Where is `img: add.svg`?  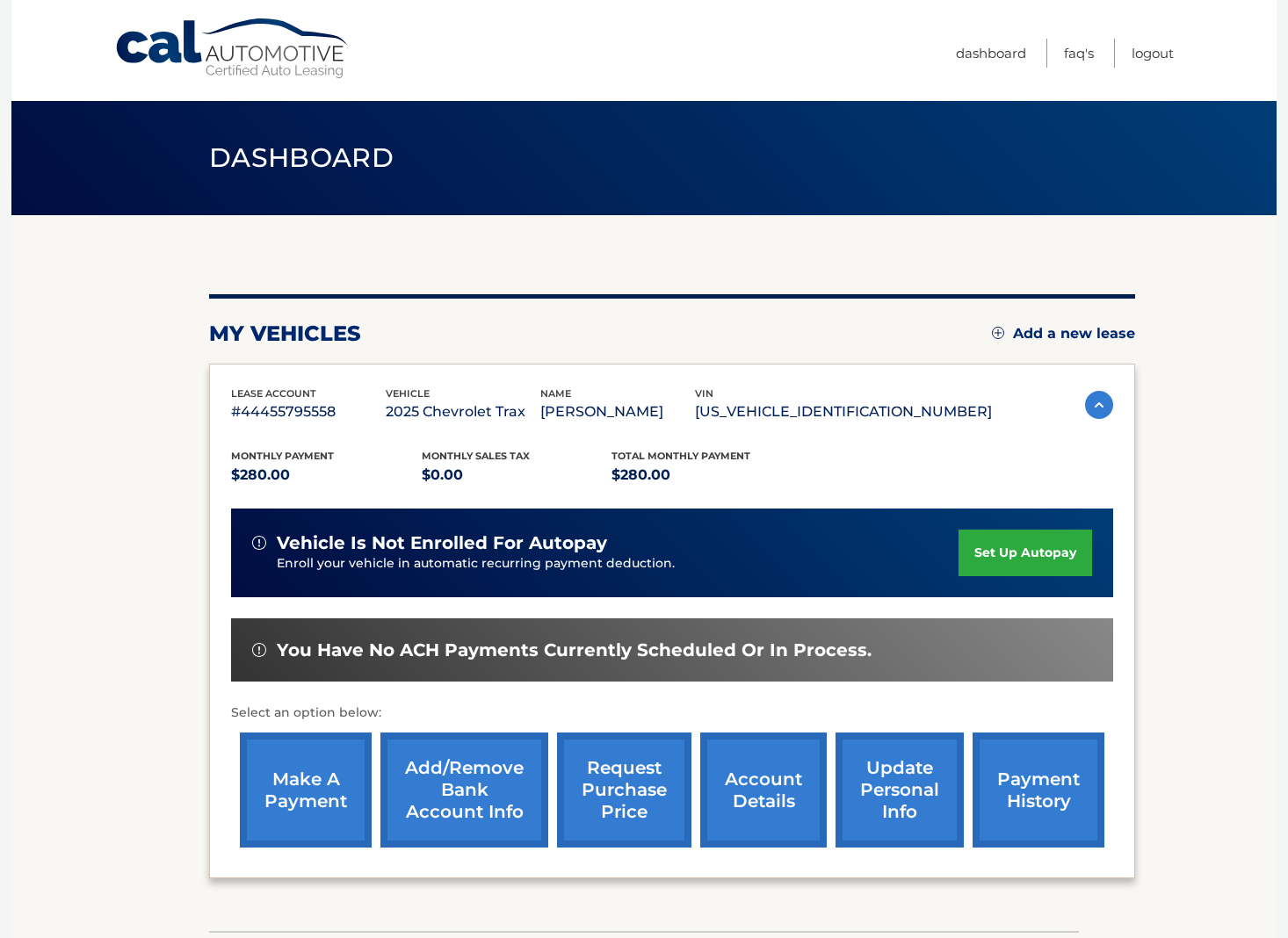 img: add.svg is located at coordinates (998, 333).